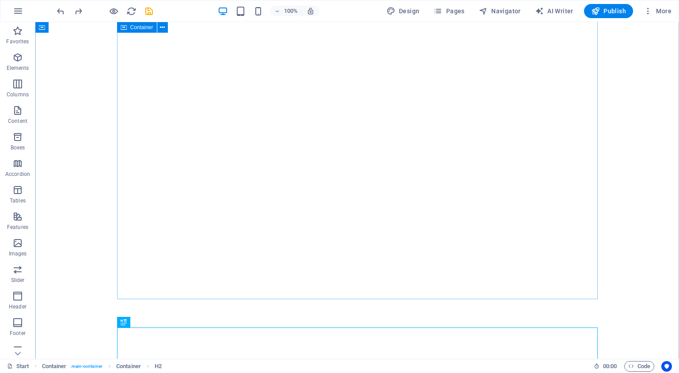 Image resolution: width=679 pixels, height=373 pixels. I want to click on p: Favorites, so click(17, 42).